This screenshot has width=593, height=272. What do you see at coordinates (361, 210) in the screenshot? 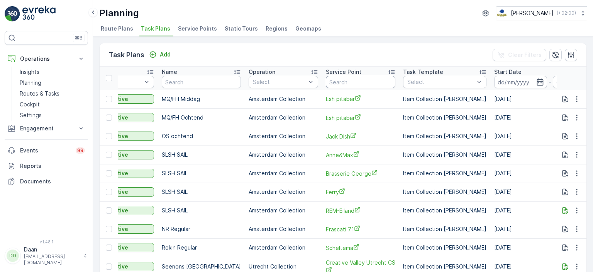
I see `a: REM-Eiland` at bounding box center [361, 210].